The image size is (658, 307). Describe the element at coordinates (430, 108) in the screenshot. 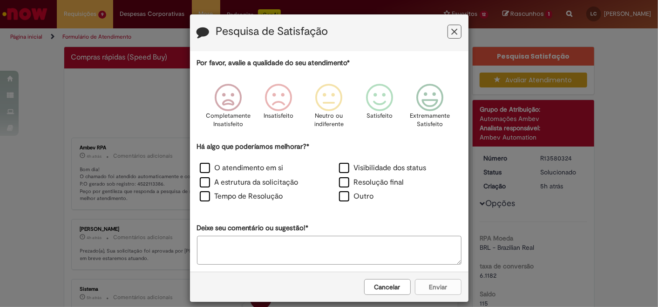

I see `div: Extremamente Satisfeito` at that location.